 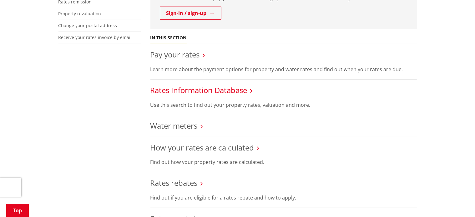 I want to click on p: Use this search to find out your property rates, valuation and more., so click(x=284, y=105).